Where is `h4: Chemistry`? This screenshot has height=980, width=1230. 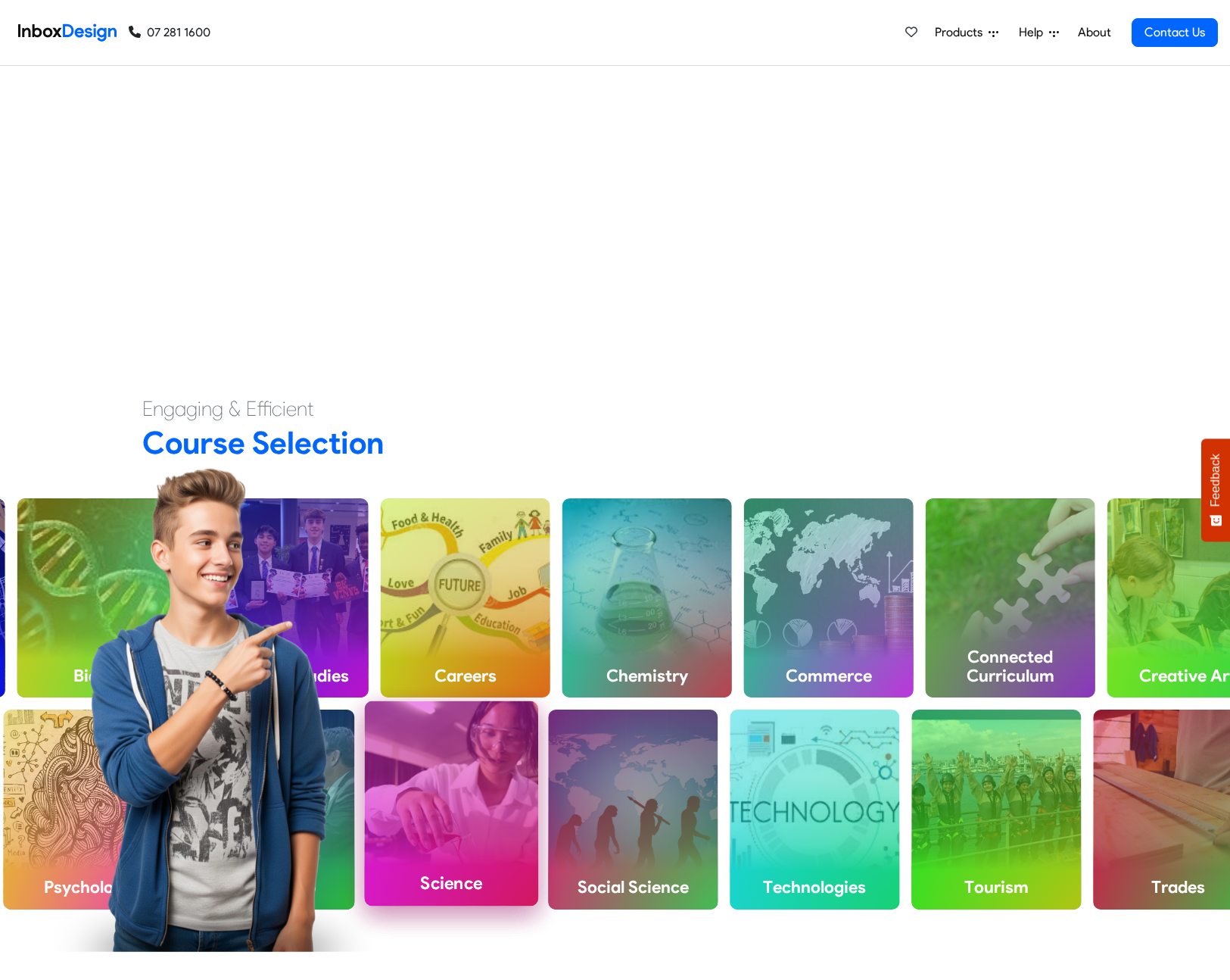 h4: Chemistry is located at coordinates (647, 675).